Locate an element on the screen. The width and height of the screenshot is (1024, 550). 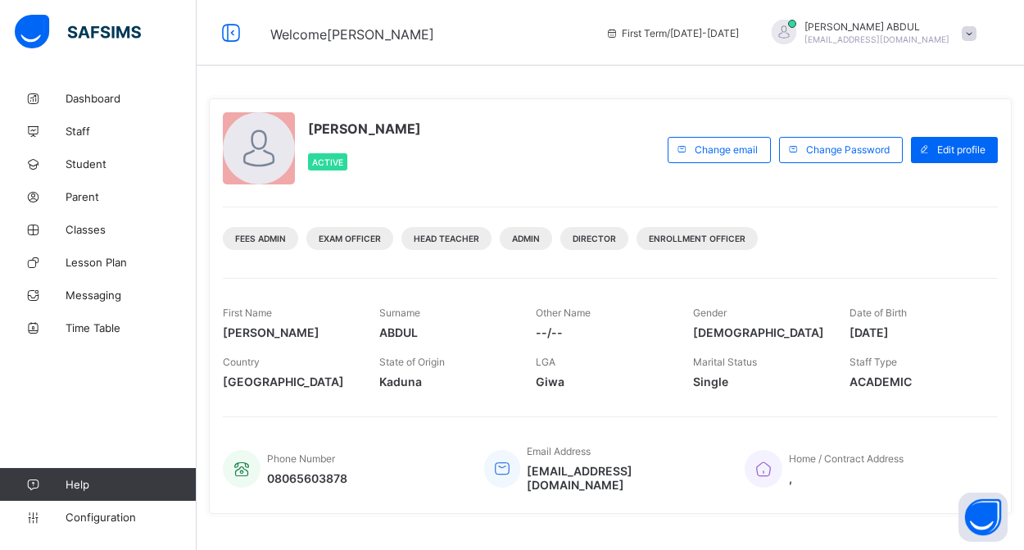
span: LGA is located at coordinates (545, 361).